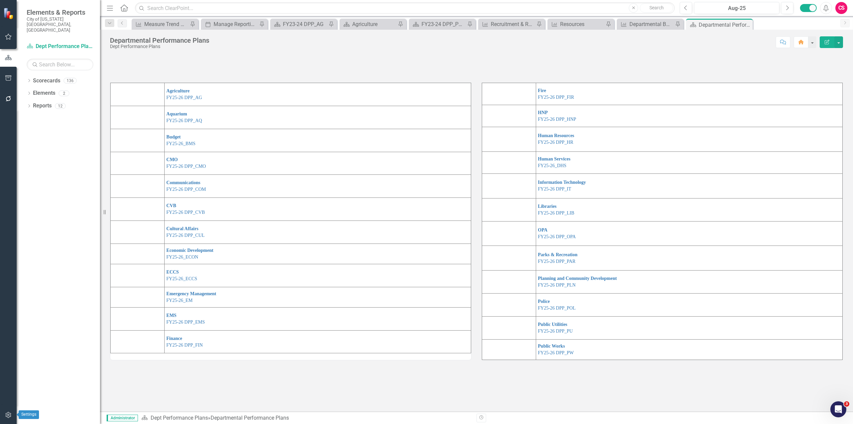 The width and height of the screenshot is (853, 424). I want to click on a: FY25-26_ECON, so click(182, 257).